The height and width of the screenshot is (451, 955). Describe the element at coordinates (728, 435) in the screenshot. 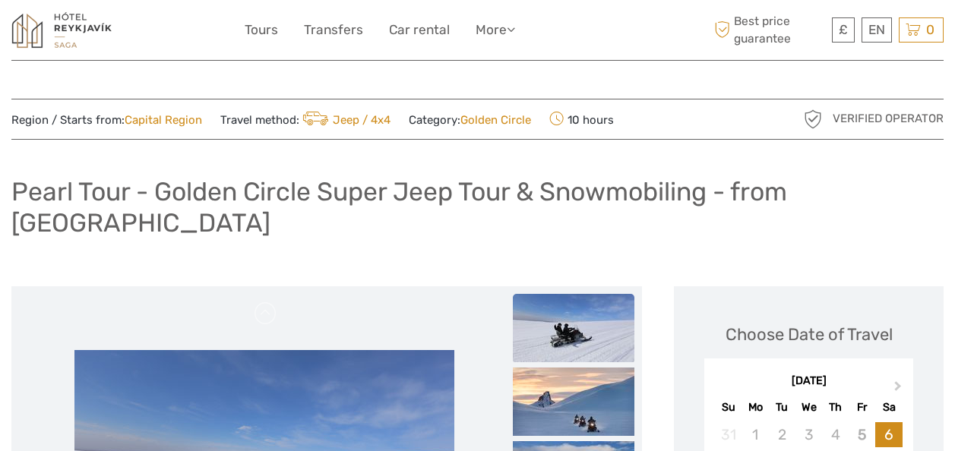

I see `div: Not available Sunday, August 31st, 2025` at that location.